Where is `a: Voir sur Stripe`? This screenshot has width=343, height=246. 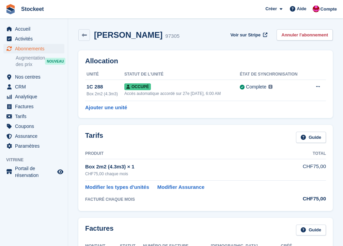
a: Voir sur Stripe is located at coordinates (248, 35).